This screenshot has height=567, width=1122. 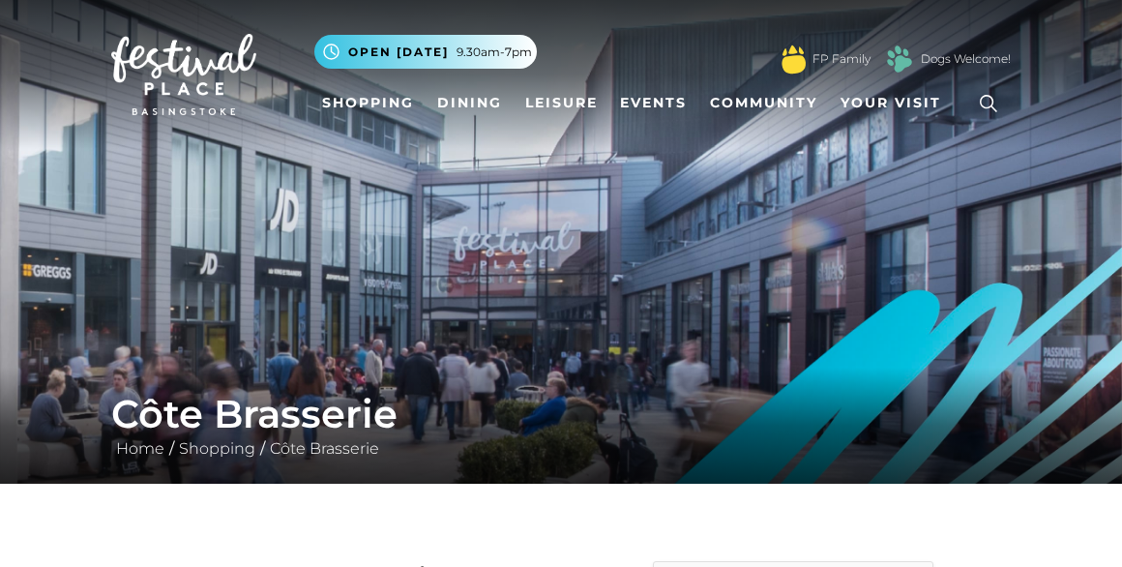 What do you see at coordinates (653, 103) in the screenshot?
I see `a: Events` at bounding box center [653, 103].